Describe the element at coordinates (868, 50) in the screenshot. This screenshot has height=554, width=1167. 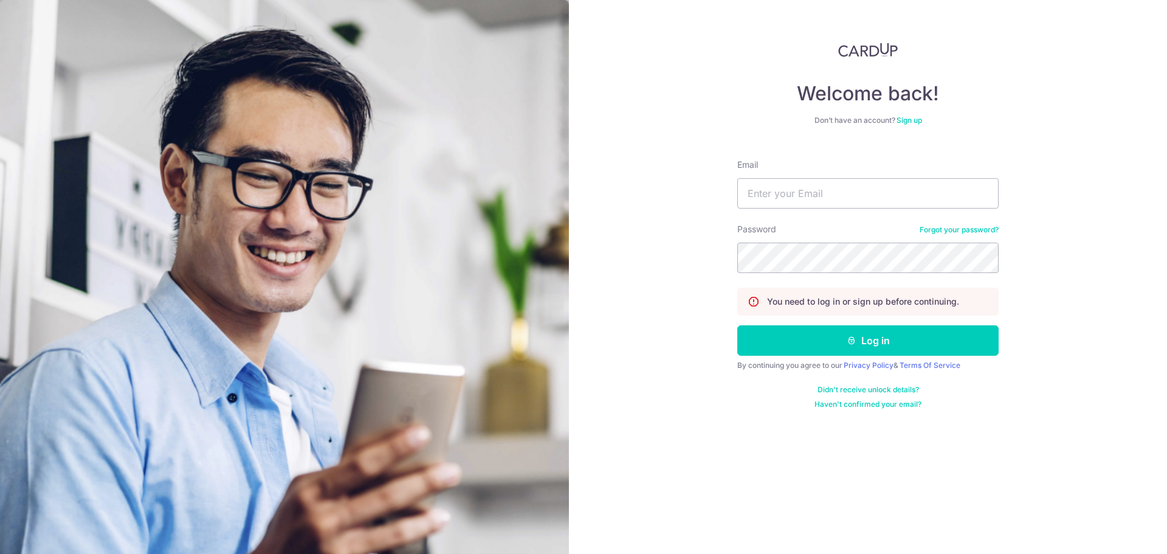
I see `img: CardUp Logo` at that location.